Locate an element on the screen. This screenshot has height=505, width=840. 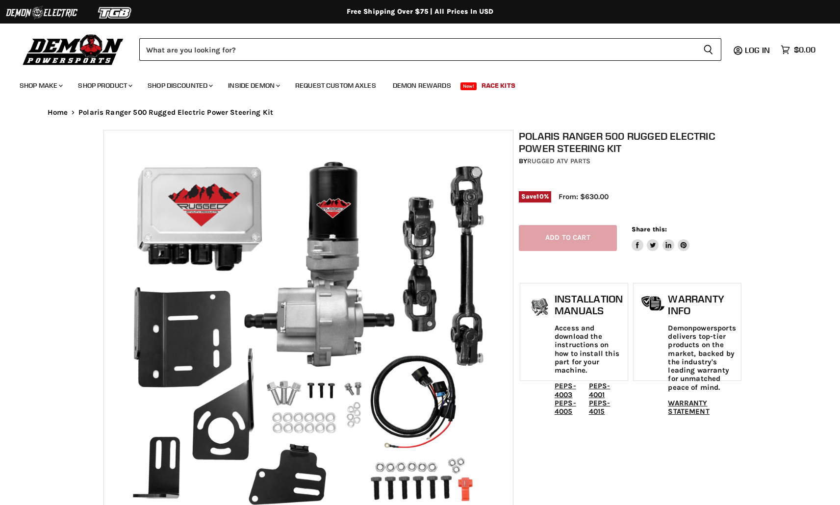
span: Polaris Ranger 500 Rugged Electric Power Steering Kit is located at coordinates (176, 112).